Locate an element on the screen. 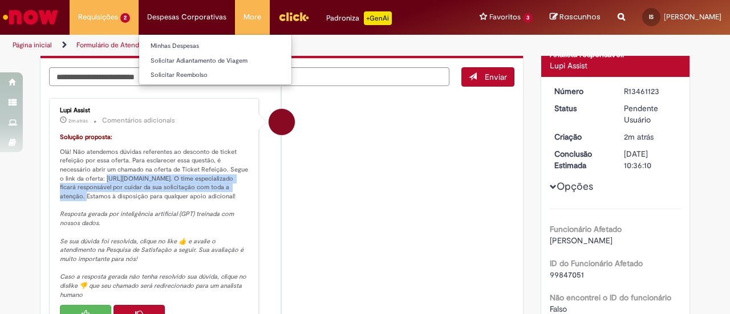  div: Padroniza is located at coordinates (359, 18).